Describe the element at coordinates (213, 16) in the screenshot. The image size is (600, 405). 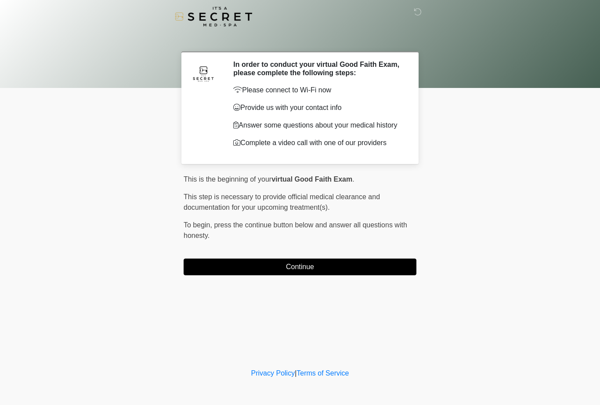
I see `img: It's A Secret Med Spa Logo` at that location.